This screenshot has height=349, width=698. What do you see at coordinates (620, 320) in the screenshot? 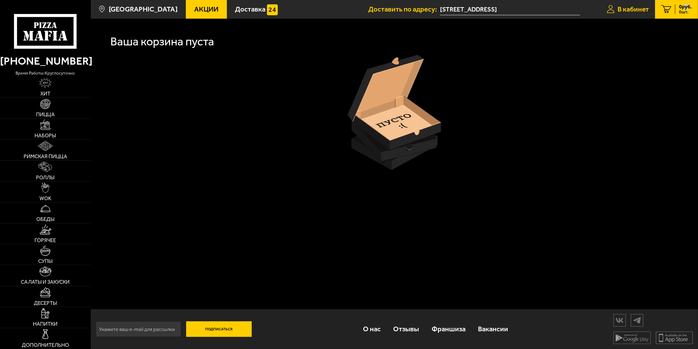
I see `img: vk` at bounding box center [620, 320].